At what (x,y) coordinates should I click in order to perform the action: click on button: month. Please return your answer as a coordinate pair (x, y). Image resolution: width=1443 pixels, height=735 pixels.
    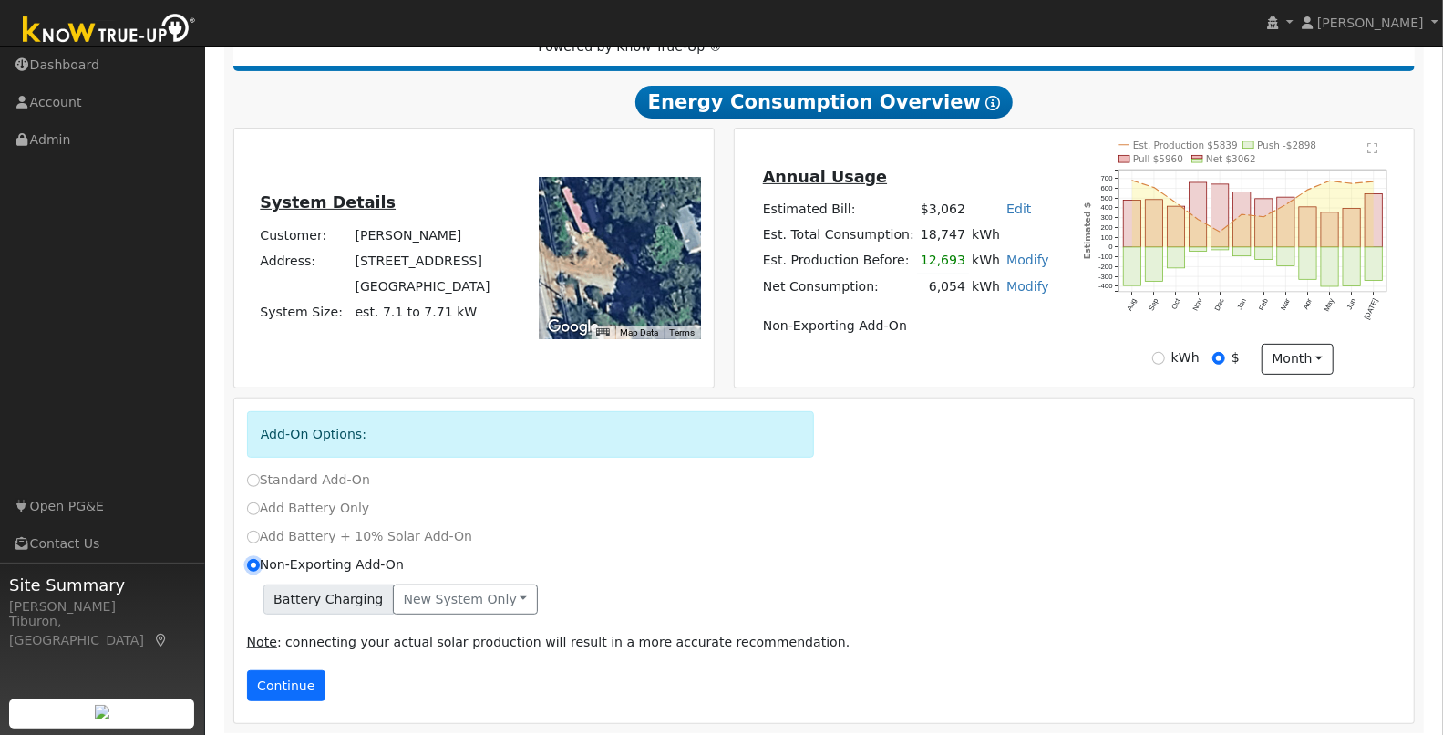
    Looking at the image, I should click on (1297, 359).